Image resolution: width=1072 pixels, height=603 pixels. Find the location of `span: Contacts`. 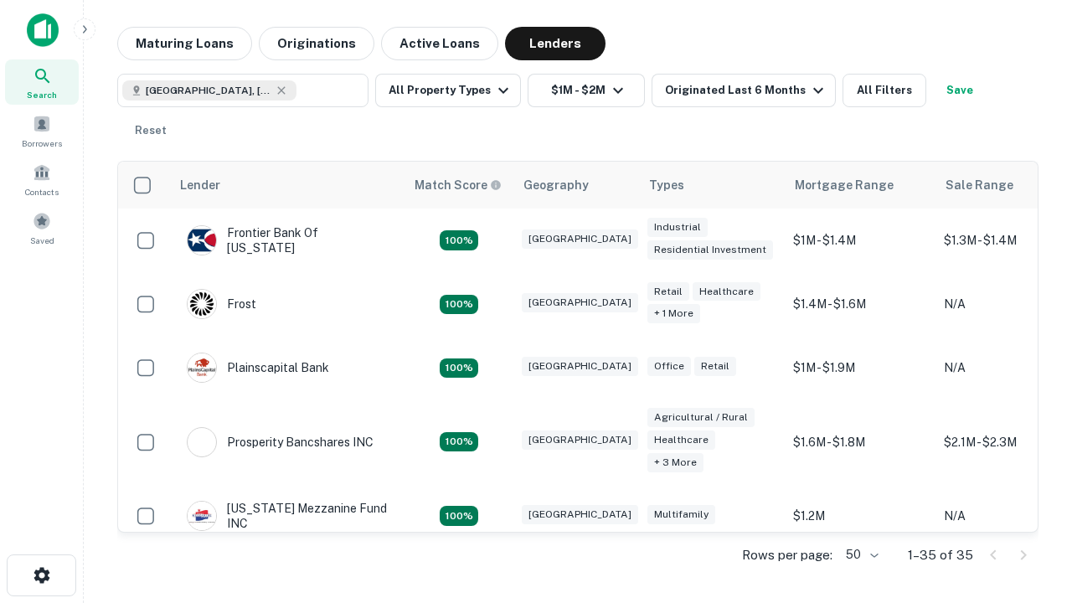

span: Contacts is located at coordinates (42, 192).